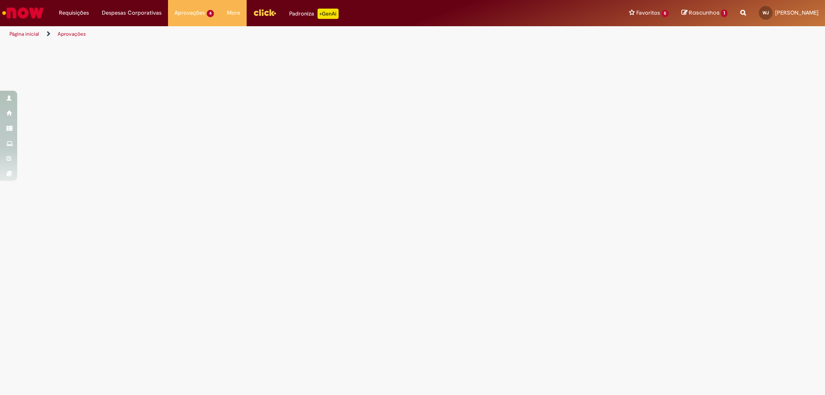 The width and height of the screenshot is (825, 395). I want to click on img: click_logo_yellow_360x200.png, so click(265, 12).